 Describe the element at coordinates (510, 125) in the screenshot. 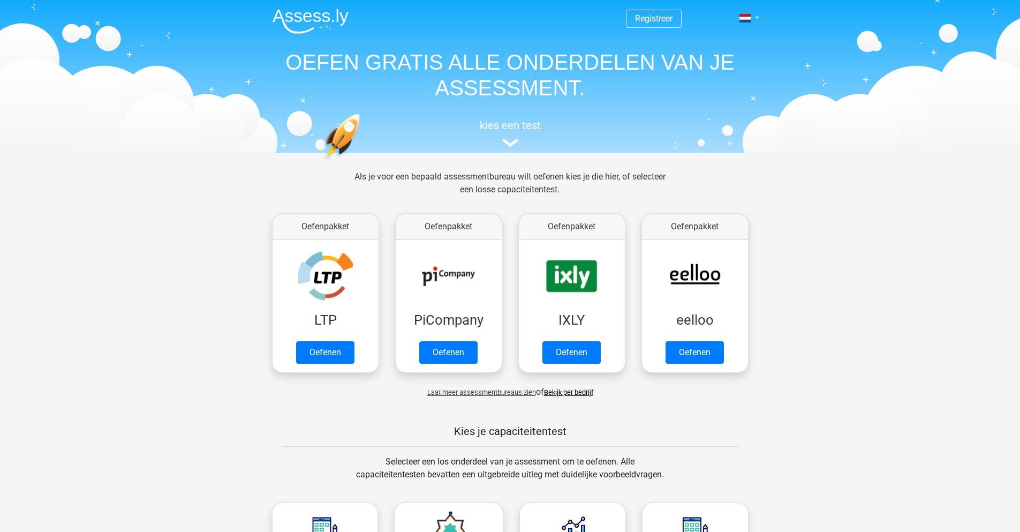

I see `h5: kies een test` at that location.